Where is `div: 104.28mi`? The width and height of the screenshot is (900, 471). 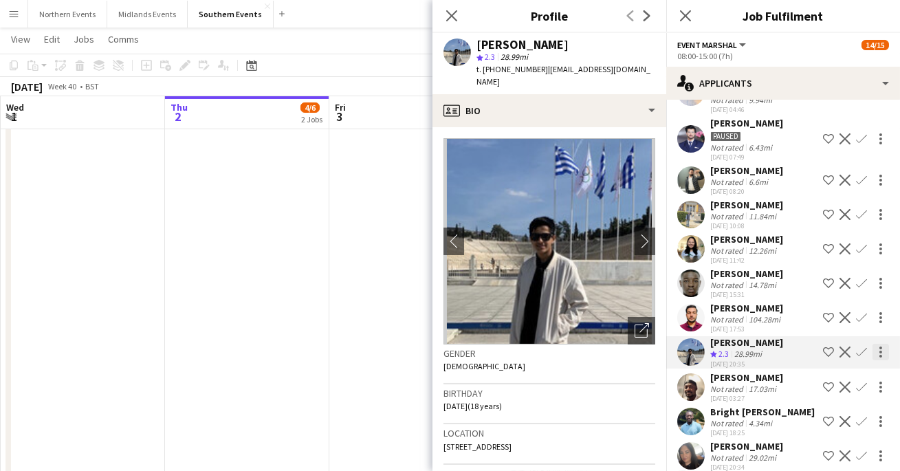 div: 104.28mi is located at coordinates (765, 319).